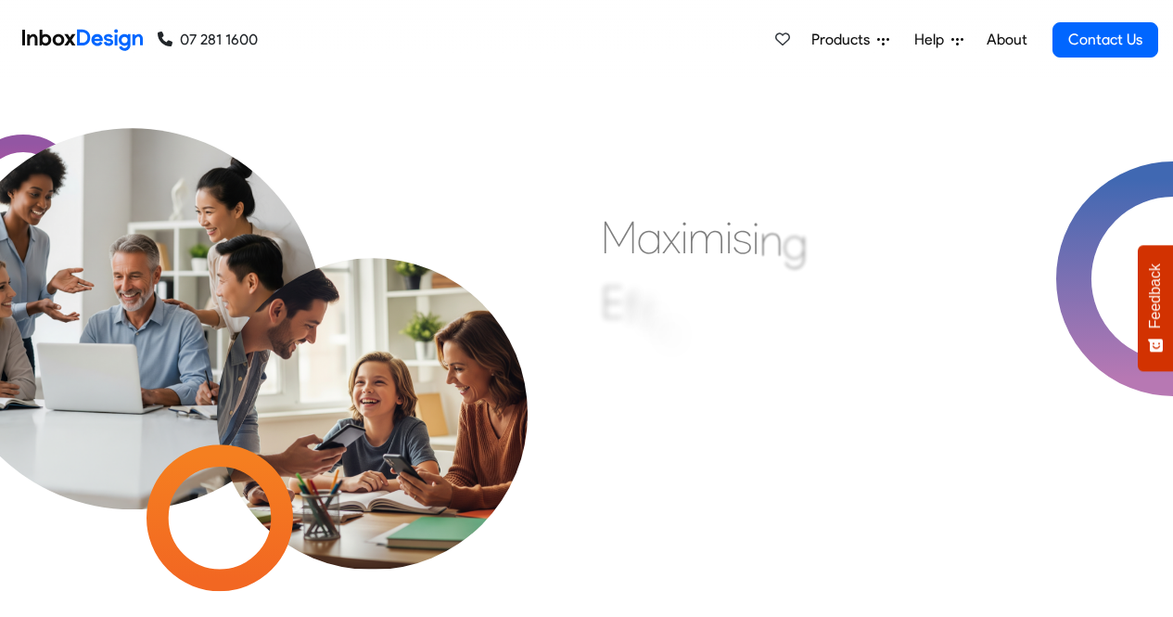 Image resolution: width=1173 pixels, height=617 pixels. I want to click on div: g, so click(795, 243).